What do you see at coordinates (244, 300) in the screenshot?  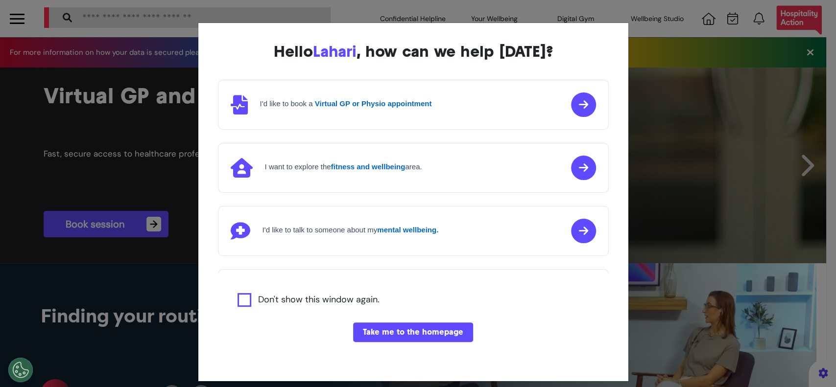 I see `input: Agree to privacy policy` at bounding box center [244, 300].